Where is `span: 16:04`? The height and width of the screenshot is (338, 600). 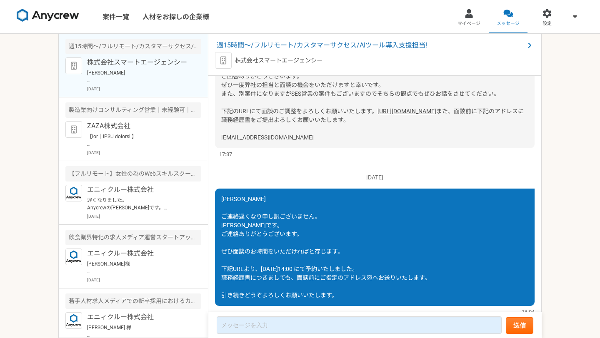
span: 16:04 is located at coordinates (528, 312).